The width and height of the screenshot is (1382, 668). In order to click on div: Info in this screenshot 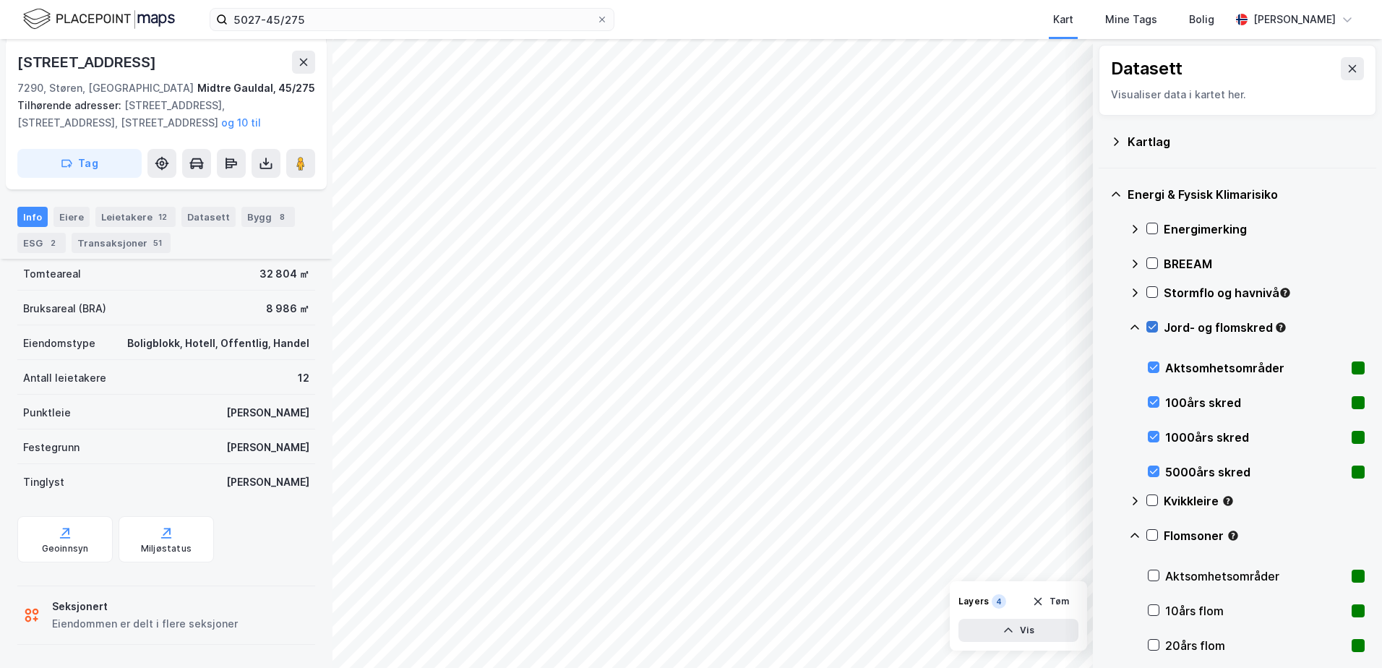, I will do `click(33, 217)`.